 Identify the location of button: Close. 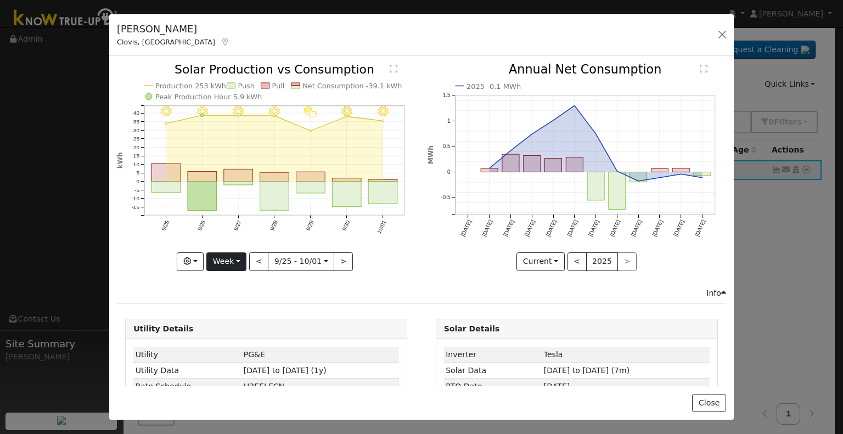
(709, 403).